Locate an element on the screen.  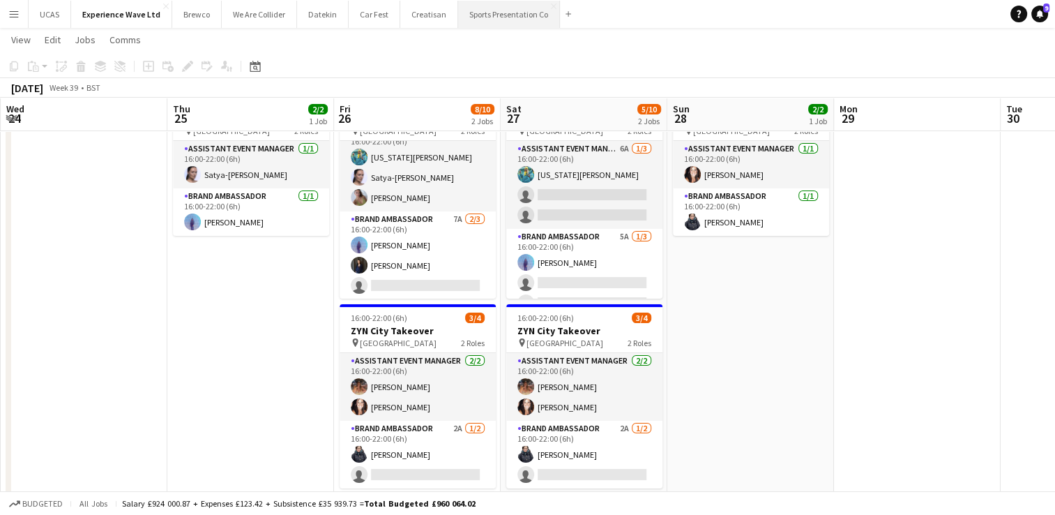
span: 8/10 is located at coordinates (483, 109).